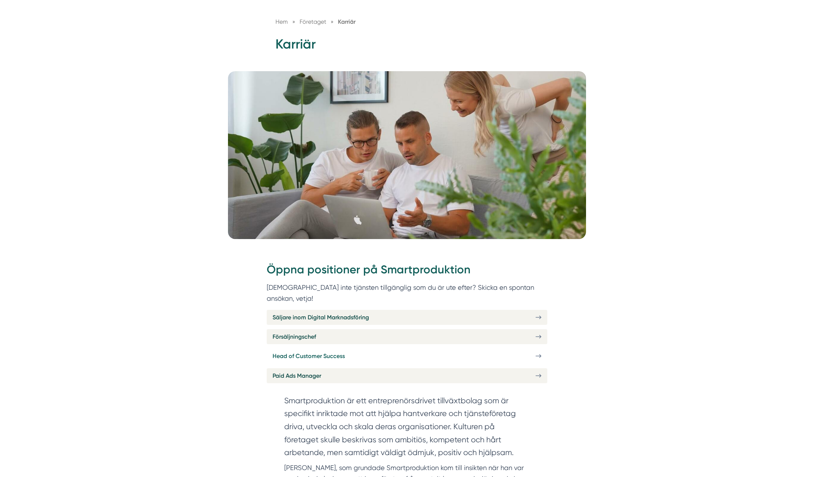  What do you see at coordinates (347, 22) in the screenshot?
I see `span: Karriär` at bounding box center [347, 22].